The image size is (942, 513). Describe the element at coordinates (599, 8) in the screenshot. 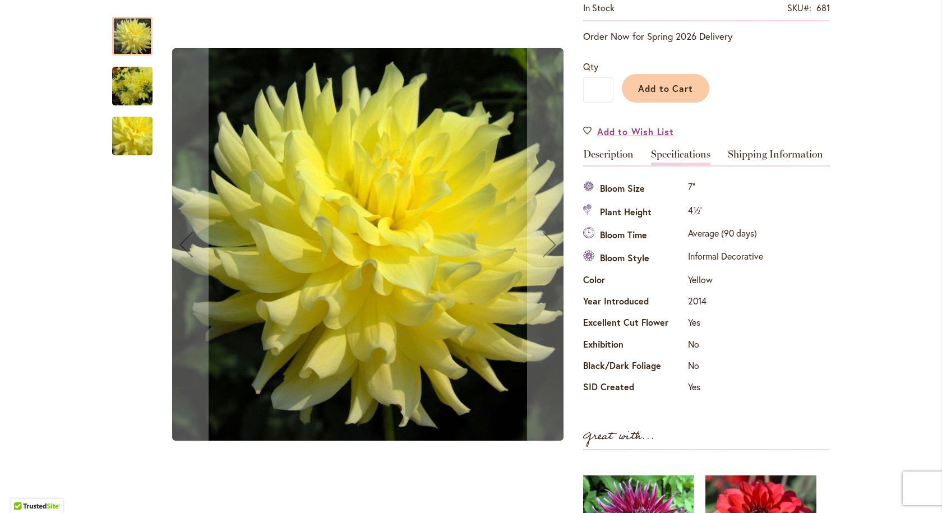

I see `div: Availability` at that location.